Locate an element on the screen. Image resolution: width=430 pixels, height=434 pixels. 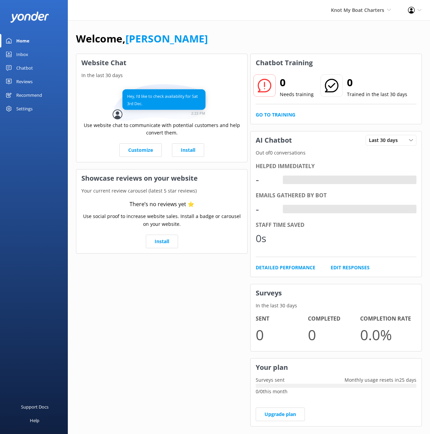
span: Knot My Boat Charters is located at coordinates (358, 10).